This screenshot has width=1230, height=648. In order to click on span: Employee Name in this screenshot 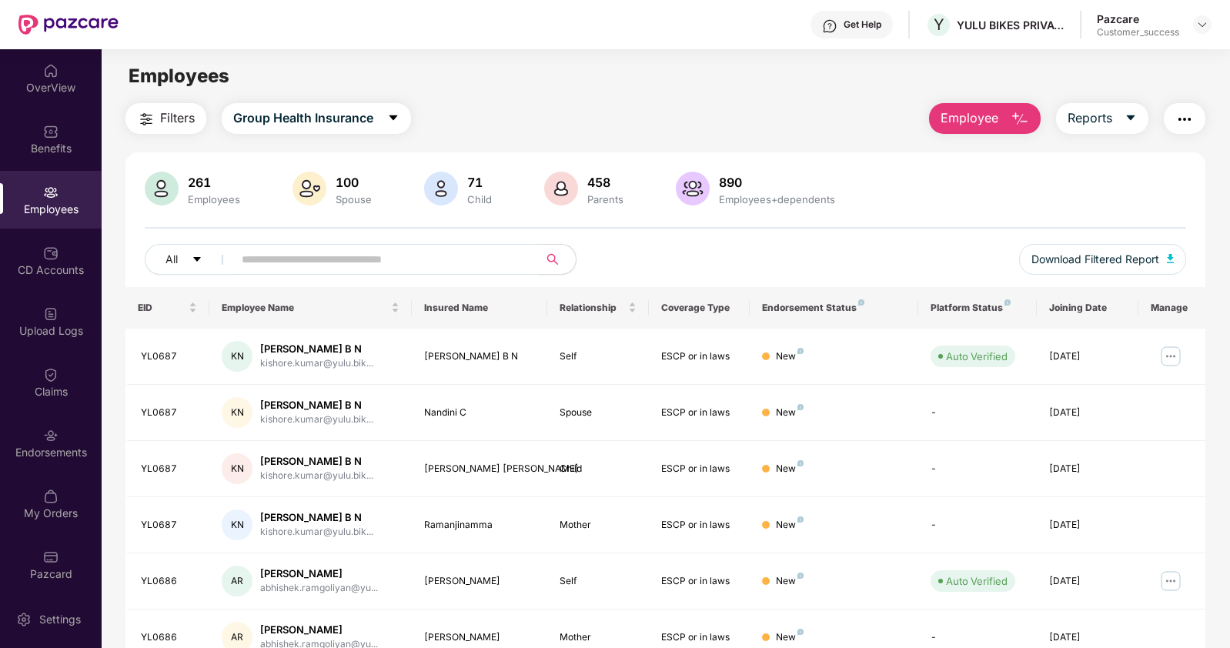, I will do `click(305, 308)`.